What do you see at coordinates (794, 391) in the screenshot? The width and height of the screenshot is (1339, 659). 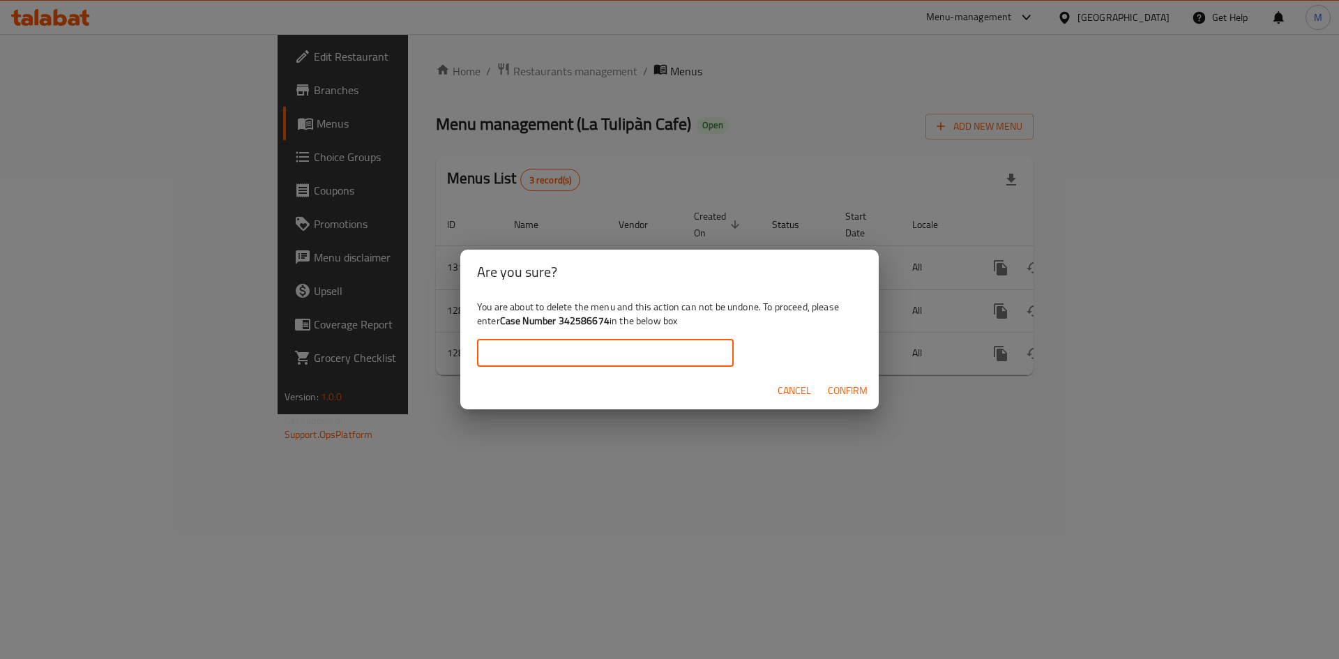 I see `span: Cancel` at bounding box center [794, 391].